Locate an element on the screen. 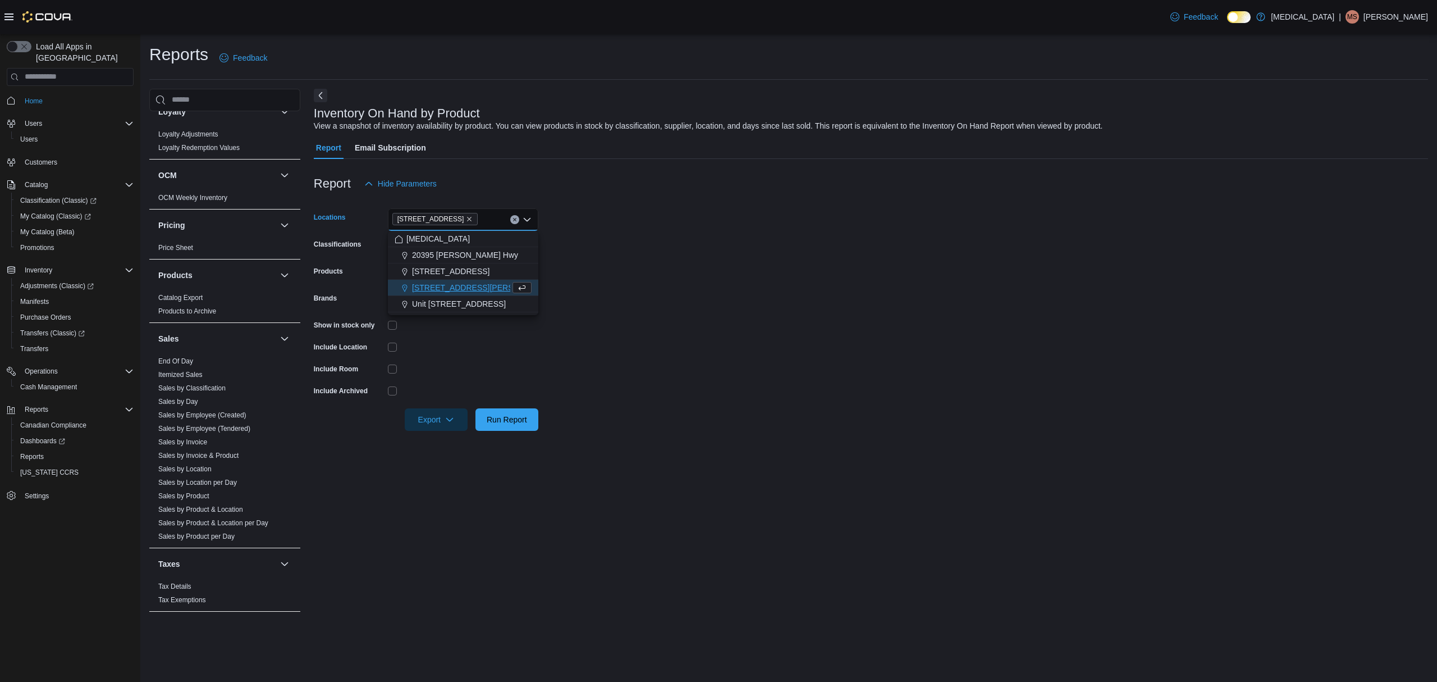  button: Operations is located at coordinates (41, 371).